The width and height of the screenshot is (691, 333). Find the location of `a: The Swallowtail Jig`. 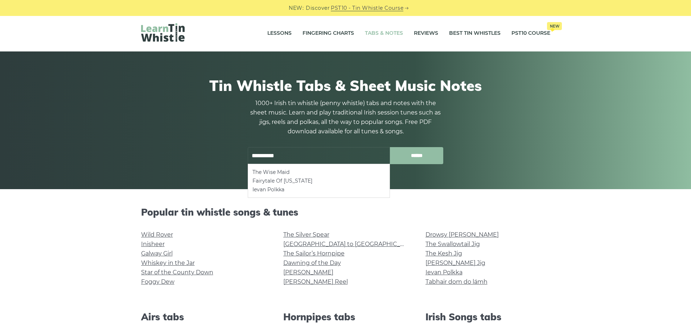

a: The Swallowtail Jig is located at coordinates (453, 244).